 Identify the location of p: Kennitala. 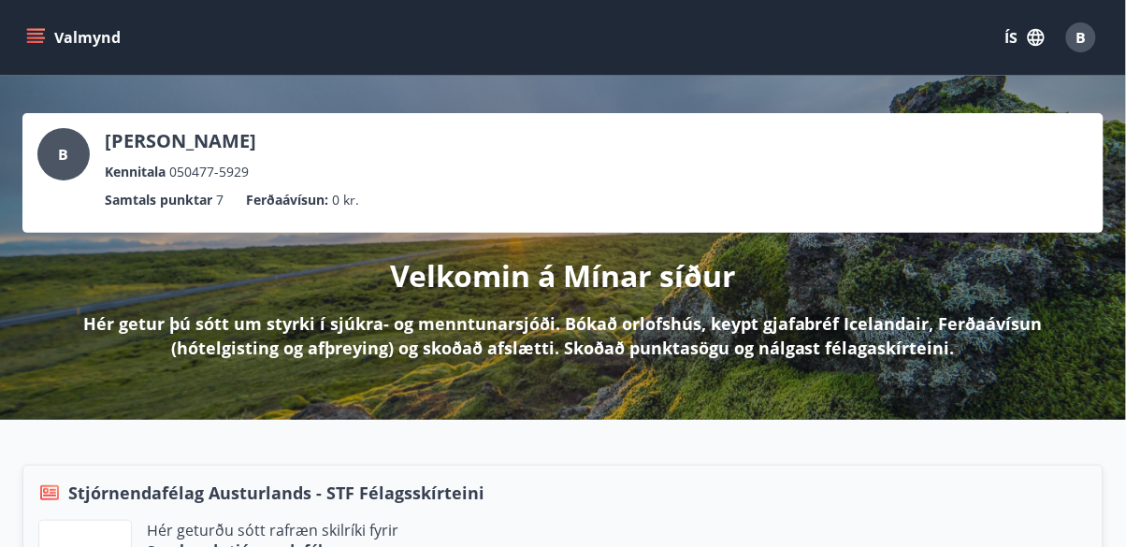
(135, 172).